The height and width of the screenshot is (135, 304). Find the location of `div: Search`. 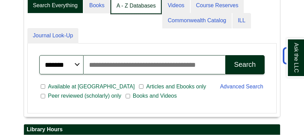

div: Search is located at coordinates (245, 64).